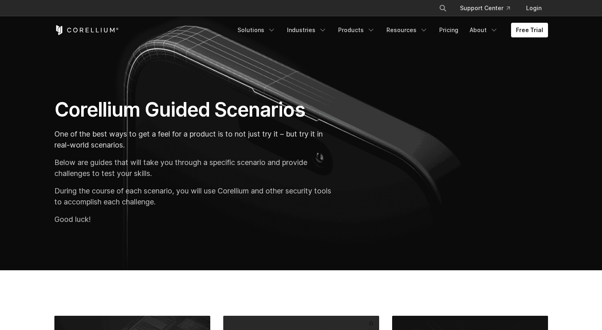 This screenshot has height=330, width=602. Describe the element at coordinates (195, 196) in the screenshot. I see `p: During the course of each scenario, you will use Corellium and other security tools to accomplish...` at that location.